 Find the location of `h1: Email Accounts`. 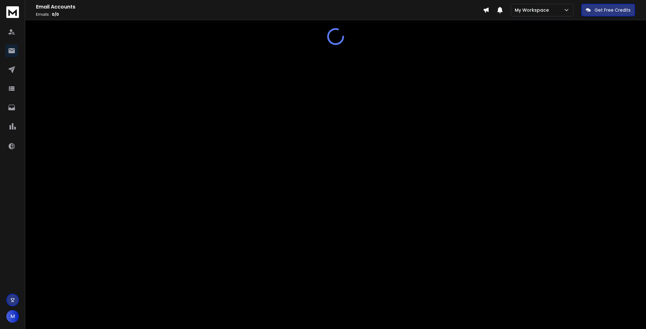

h1: Email Accounts is located at coordinates (259, 7).